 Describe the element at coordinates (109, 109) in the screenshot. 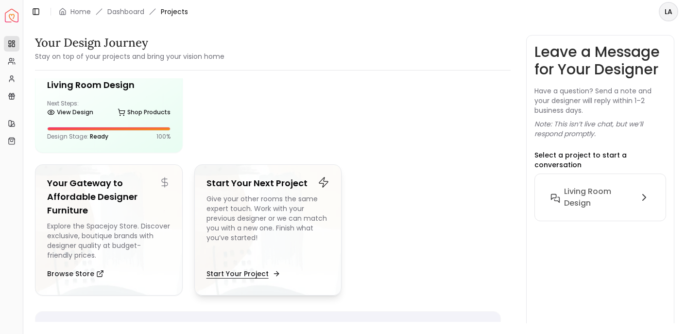

I see `div: Next Steps:` at that location.